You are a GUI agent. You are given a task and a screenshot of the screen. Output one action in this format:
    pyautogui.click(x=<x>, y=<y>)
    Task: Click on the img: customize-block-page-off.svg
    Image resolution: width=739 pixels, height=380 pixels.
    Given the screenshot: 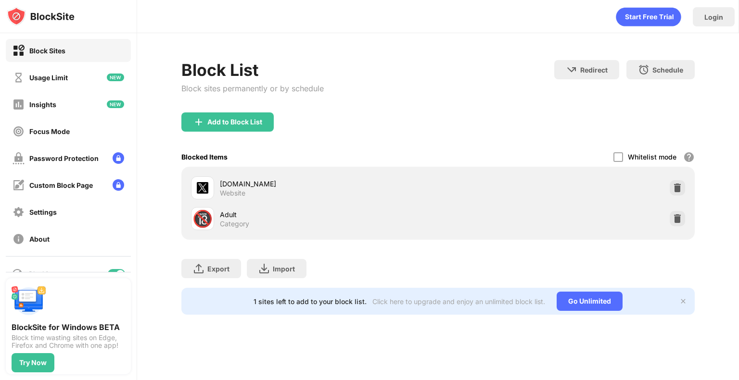 What is the action you would take?
    pyautogui.click(x=18, y=185)
    